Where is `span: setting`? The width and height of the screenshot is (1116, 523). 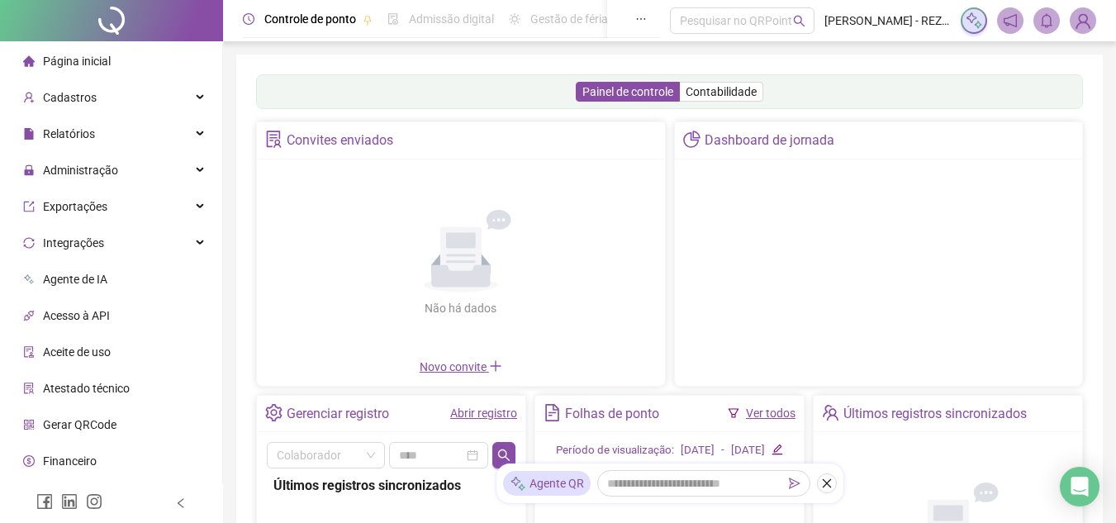
span: setting is located at coordinates (273, 412).